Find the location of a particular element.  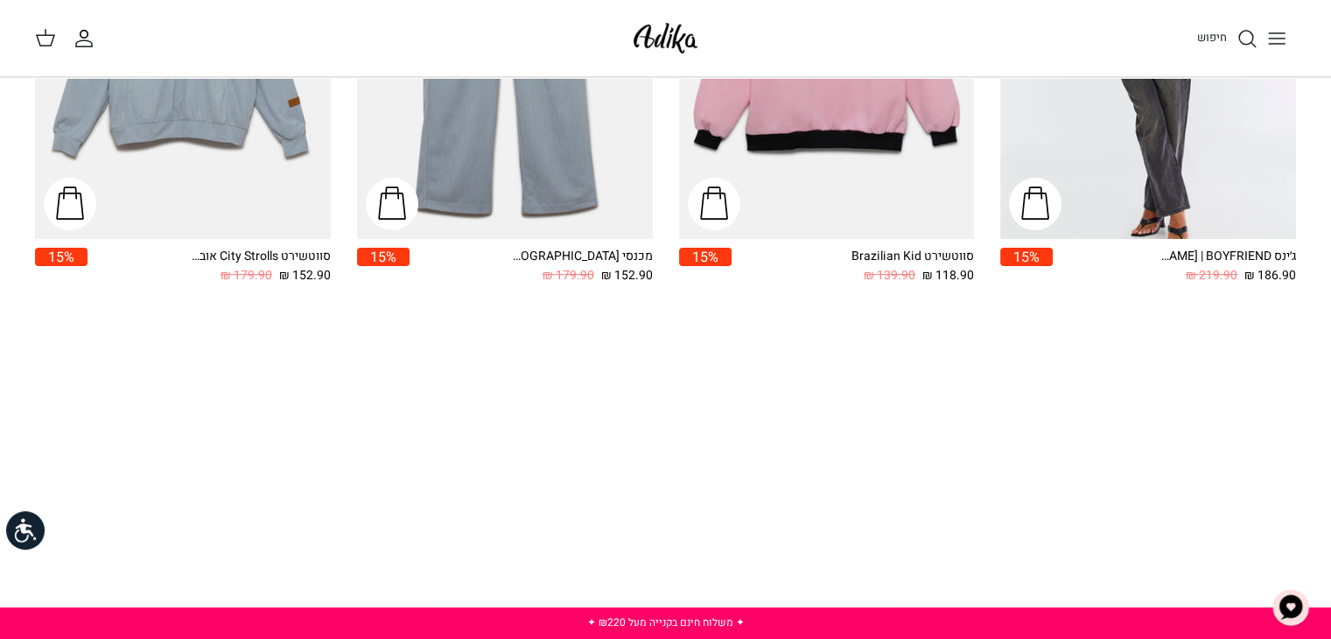

button: Toggle menu is located at coordinates (1277, 39).